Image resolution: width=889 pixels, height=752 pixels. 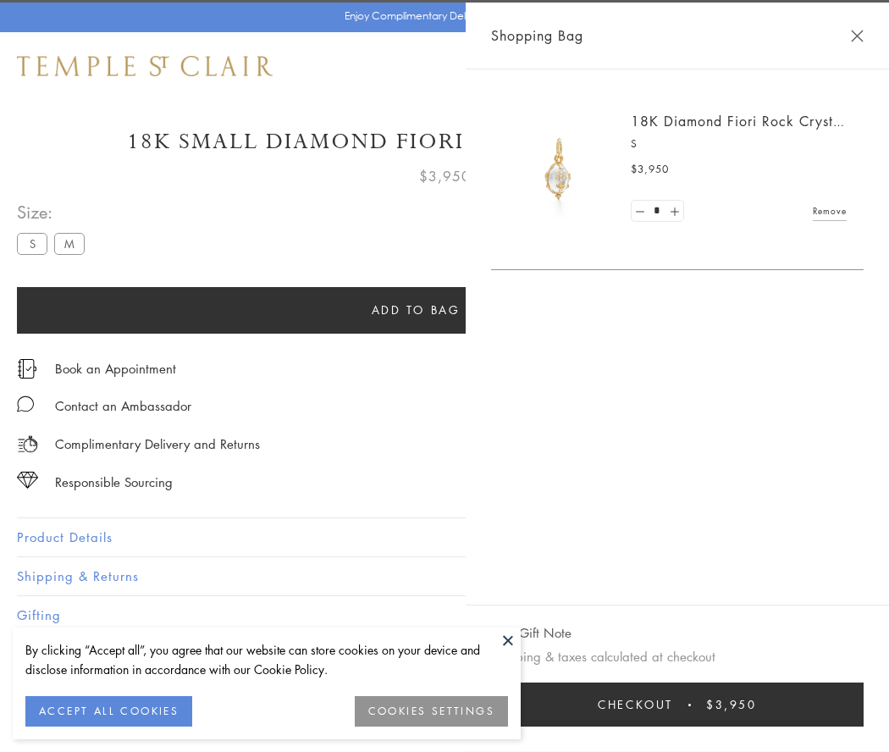 I want to click on button: ACCEPT ALL COOKIES, so click(x=108, y=711).